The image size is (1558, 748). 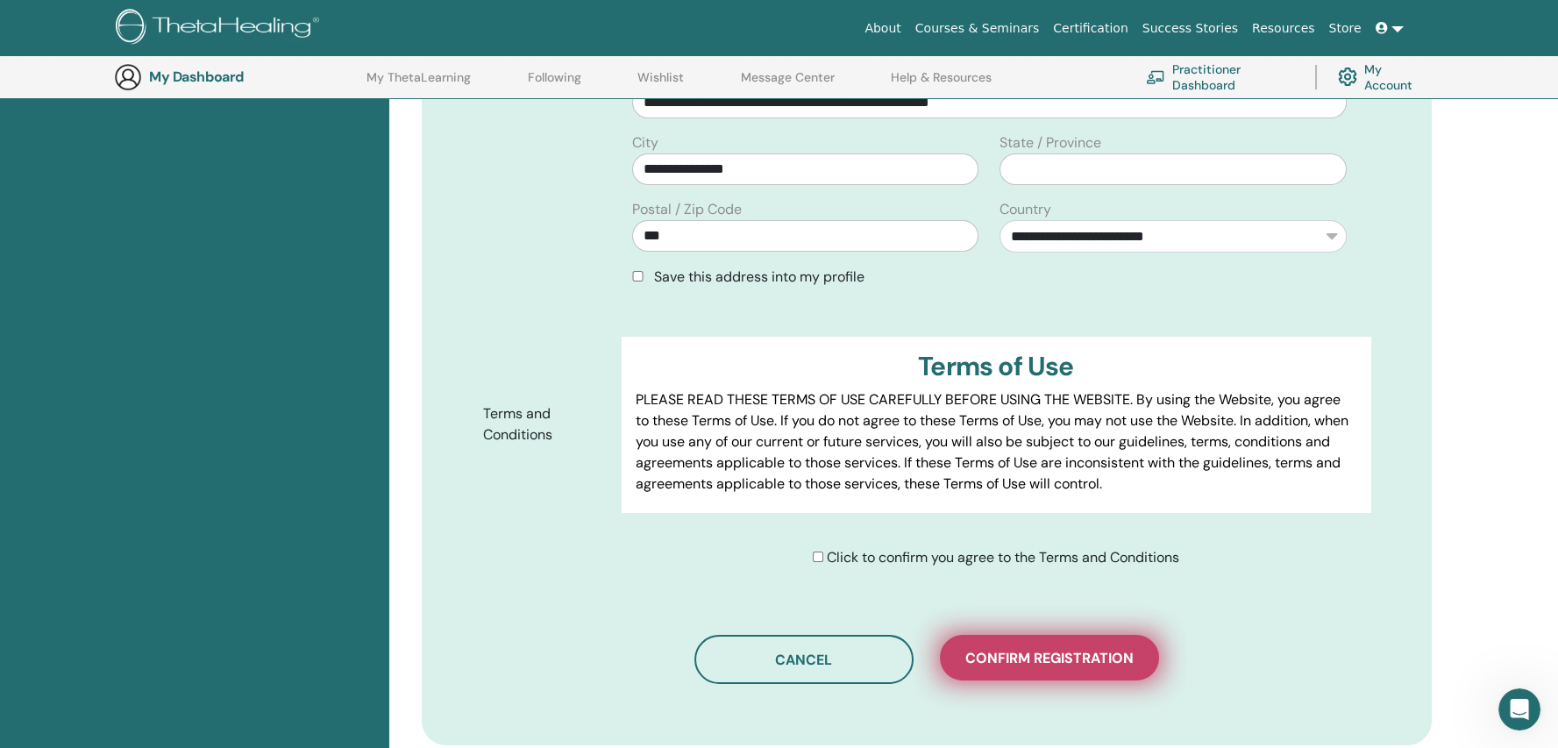 I want to click on label: City, so click(x=645, y=143).